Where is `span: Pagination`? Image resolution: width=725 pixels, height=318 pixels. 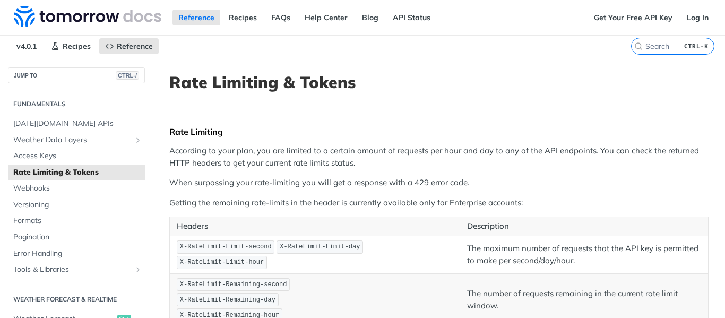
span: Pagination is located at coordinates (77, 237).